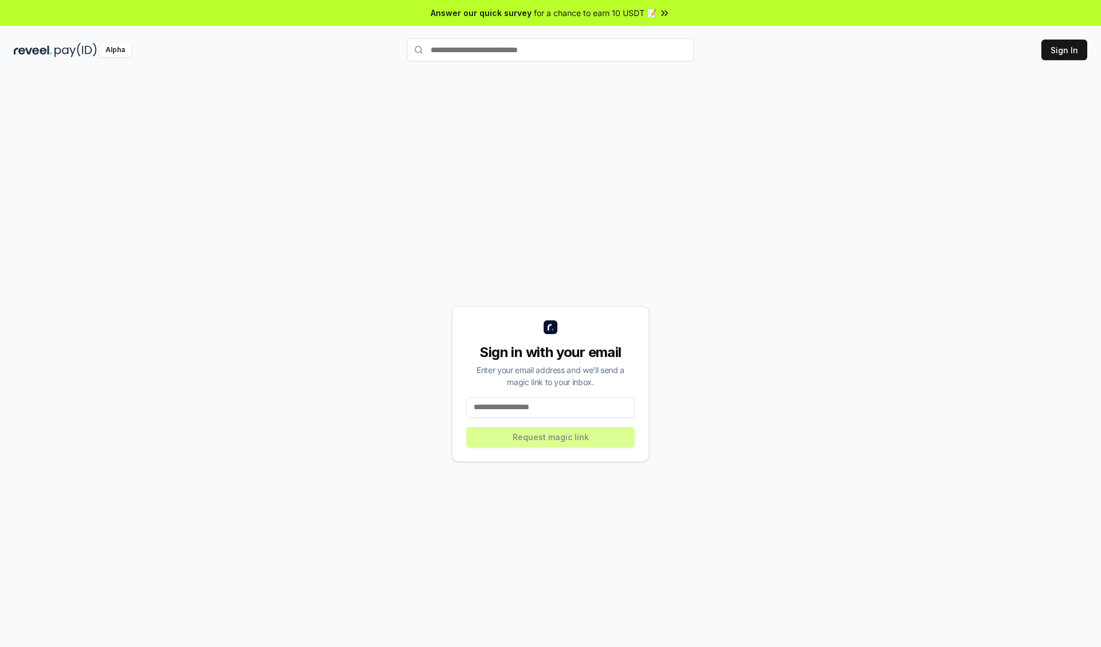 The height and width of the screenshot is (647, 1101). Describe the element at coordinates (595, 13) in the screenshot. I see `span: for a chance to earn 10 USDT 📝` at that location.